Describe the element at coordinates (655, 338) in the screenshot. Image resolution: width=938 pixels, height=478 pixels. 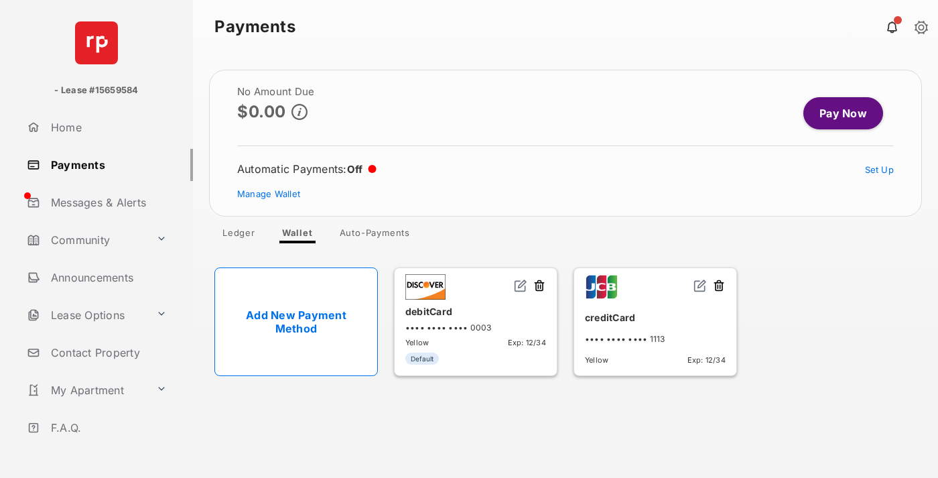
I see `div: •••• •••• •••• 1113` at that location.